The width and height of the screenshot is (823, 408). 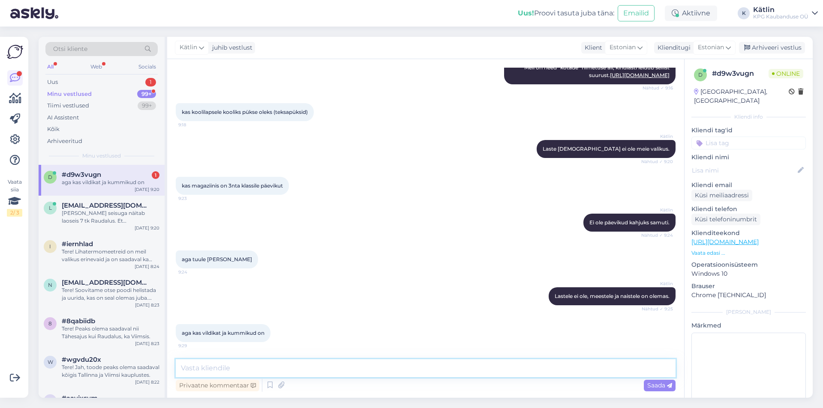 What do you see at coordinates (230, 48) in the screenshot?
I see `div: juhib vestlust` at bounding box center [230, 48].